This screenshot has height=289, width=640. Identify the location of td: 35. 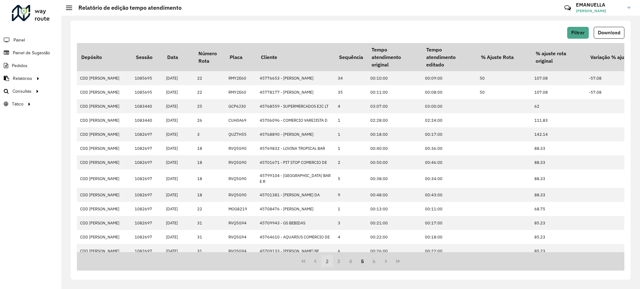
(351, 92).